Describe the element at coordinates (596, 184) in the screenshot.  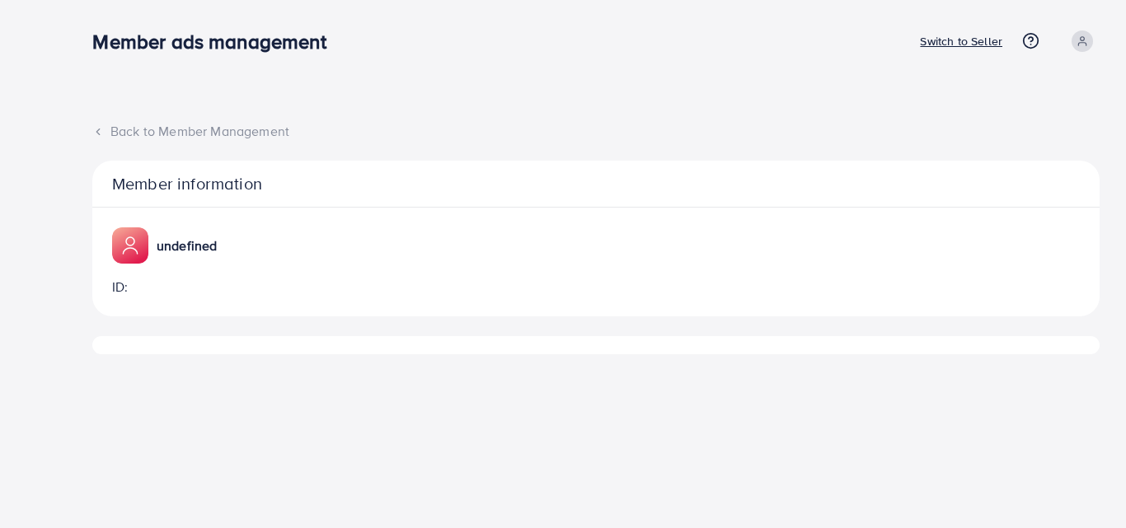
I see `p: Member information` at that location.